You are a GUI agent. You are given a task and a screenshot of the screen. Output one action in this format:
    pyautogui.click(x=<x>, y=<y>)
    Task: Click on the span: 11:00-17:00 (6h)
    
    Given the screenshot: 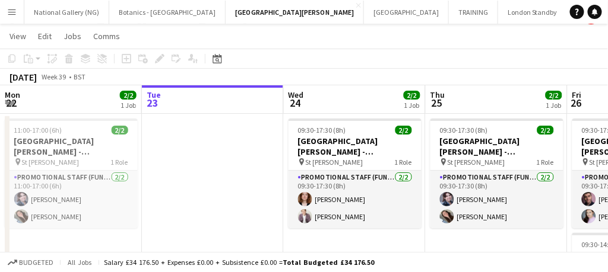 What is the action you would take?
    pyautogui.click(x=38, y=130)
    